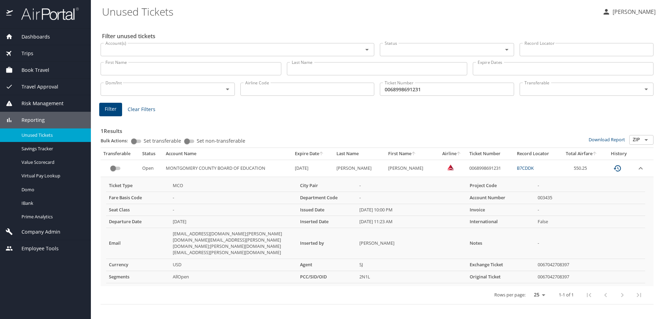  I want to click on th: PCC/SID/OID, so click(327, 277).